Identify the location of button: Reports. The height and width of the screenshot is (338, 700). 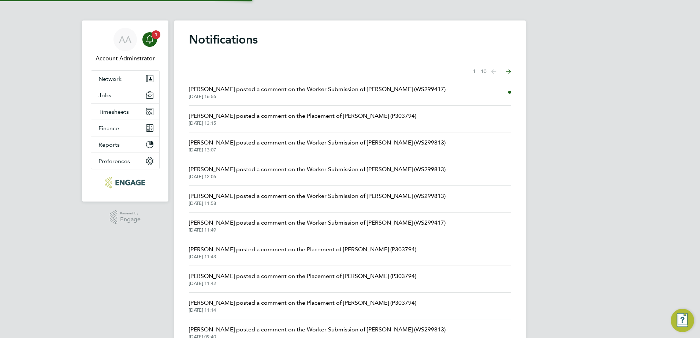
(125, 145).